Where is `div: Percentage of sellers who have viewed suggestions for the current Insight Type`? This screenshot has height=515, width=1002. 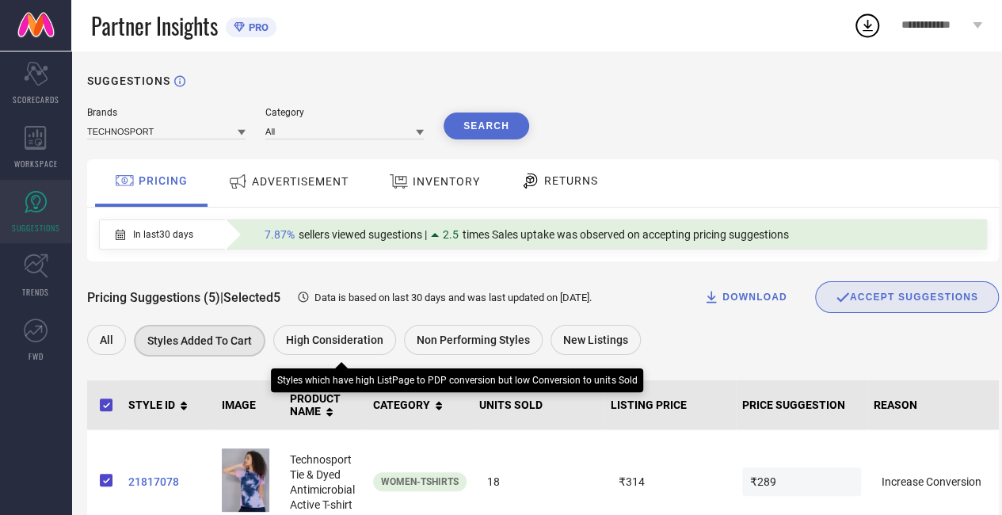
div: Percentage of sellers who have viewed suggestions for the current Insight Type is located at coordinates (526, 234).